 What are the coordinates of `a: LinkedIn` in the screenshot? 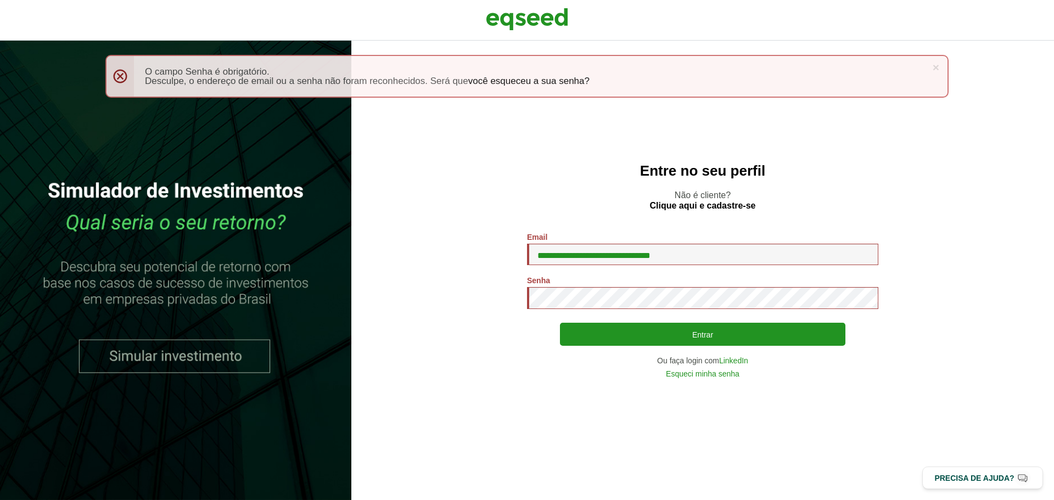 It's located at (734, 361).